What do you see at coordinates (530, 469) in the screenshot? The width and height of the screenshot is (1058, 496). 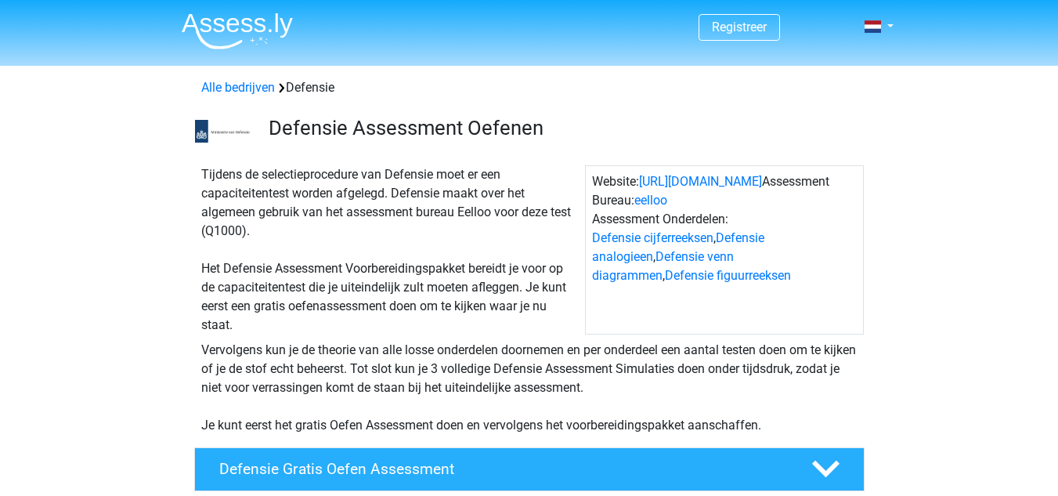 I see `a: Defensie Gratis Oefen Assessment` at bounding box center [530, 469].